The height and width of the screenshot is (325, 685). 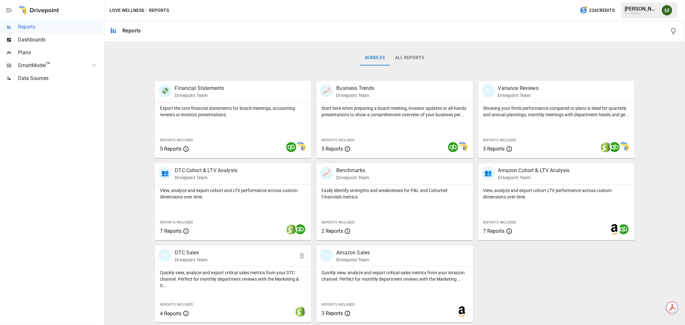 I want to click on p: Start here when preparing a board meeting, investor updates or all-hands presentations to show a ..., so click(x=394, y=111).